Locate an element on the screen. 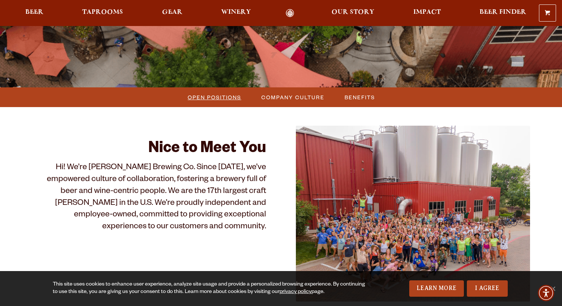 The width and height of the screenshot is (562, 306). span: Open Positions is located at coordinates (215, 97).